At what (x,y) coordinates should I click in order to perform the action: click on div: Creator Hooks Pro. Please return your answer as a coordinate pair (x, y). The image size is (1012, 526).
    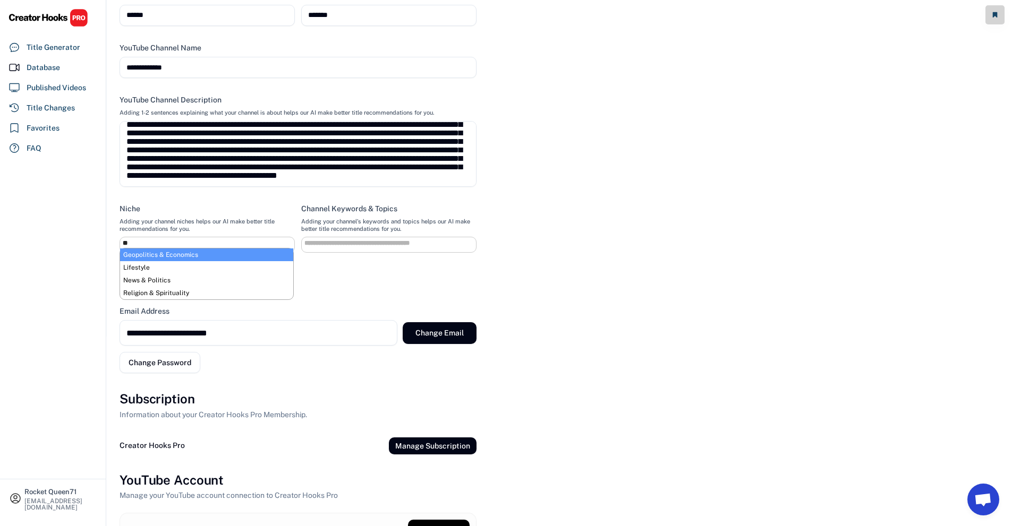
    Looking at the image, I should click on (152, 446).